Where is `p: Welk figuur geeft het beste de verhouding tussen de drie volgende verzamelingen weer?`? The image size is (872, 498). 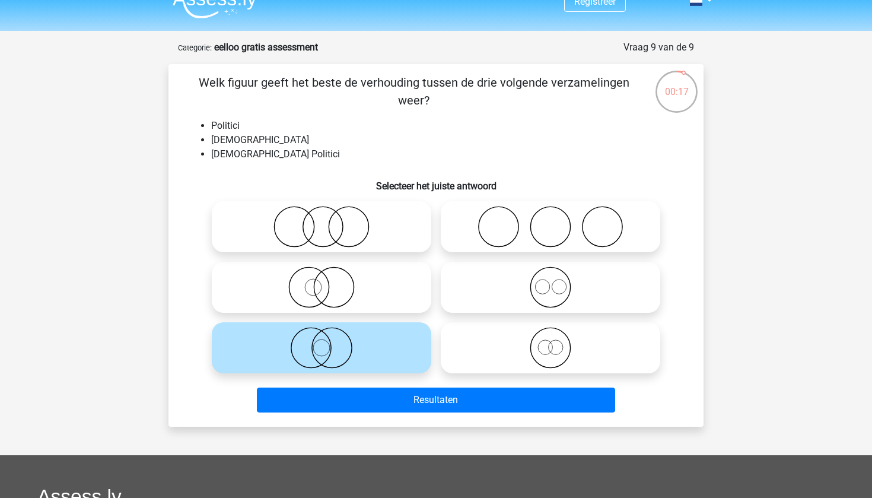
p: Welk figuur geeft het beste de verhouding tussen de drie volgende verzamelingen weer? is located at coordinates (413, 91).